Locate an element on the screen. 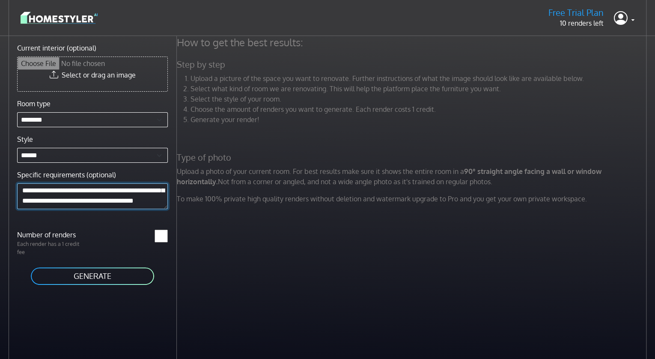  h4: How to get the best results: is located at coordinates (413, 42).